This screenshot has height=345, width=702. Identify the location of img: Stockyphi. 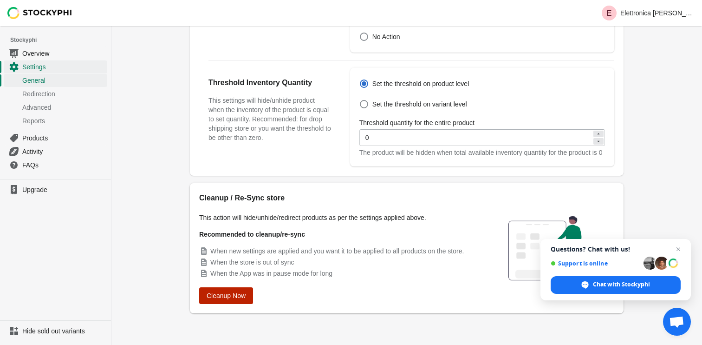
(40, 13).